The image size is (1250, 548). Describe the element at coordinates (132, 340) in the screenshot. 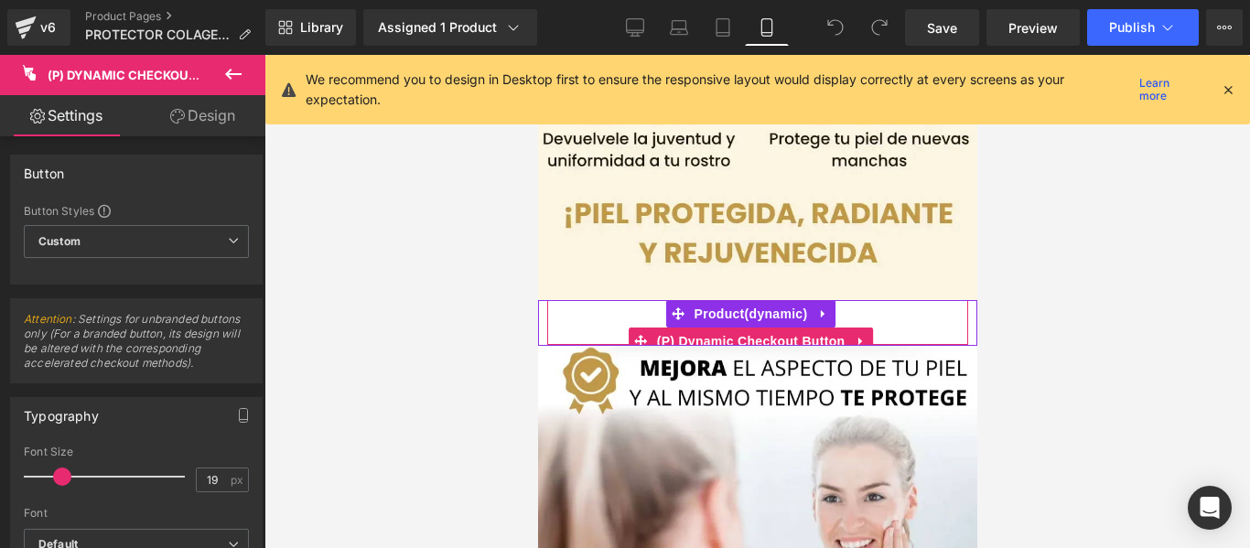

I see `span: : Settings for unbranded buttons only (For a branded button, its design will be altered with the ...` at that location.